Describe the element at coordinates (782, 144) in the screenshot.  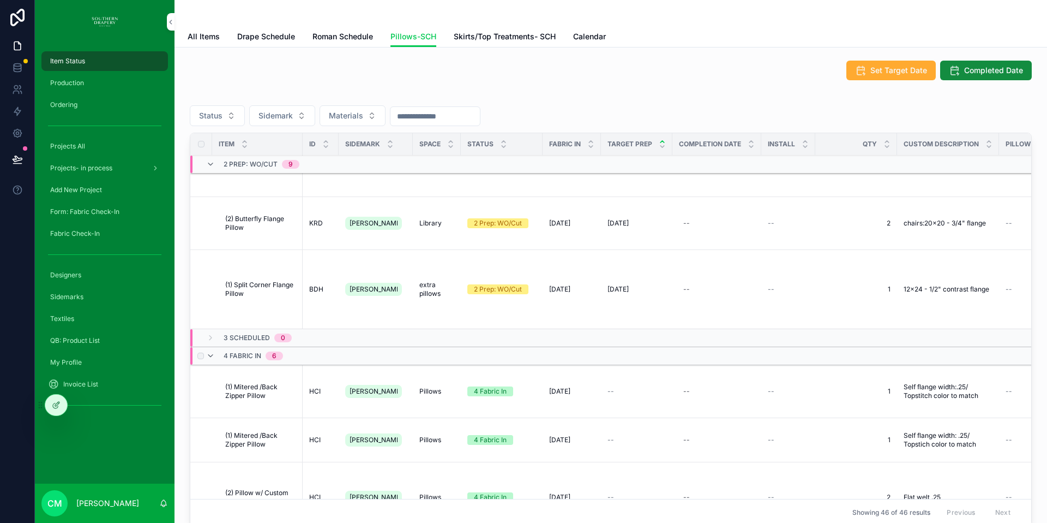
I see `span: Install` at that location.